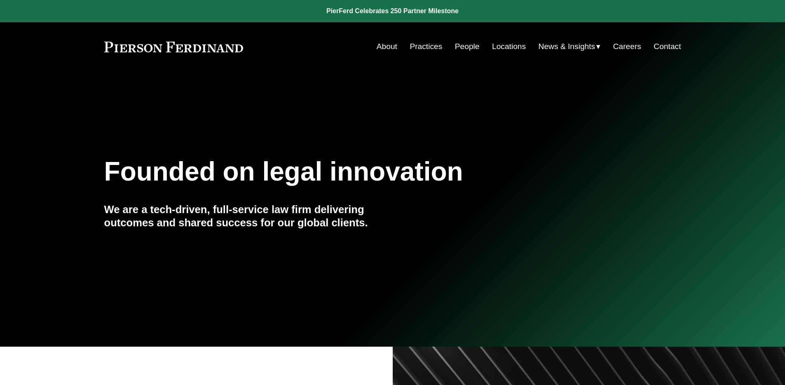 This screenshot has width=785, height=385. Describe the element at coordinates (569, 47) in the screenshot. I see `a: folder dropdown` at that location.